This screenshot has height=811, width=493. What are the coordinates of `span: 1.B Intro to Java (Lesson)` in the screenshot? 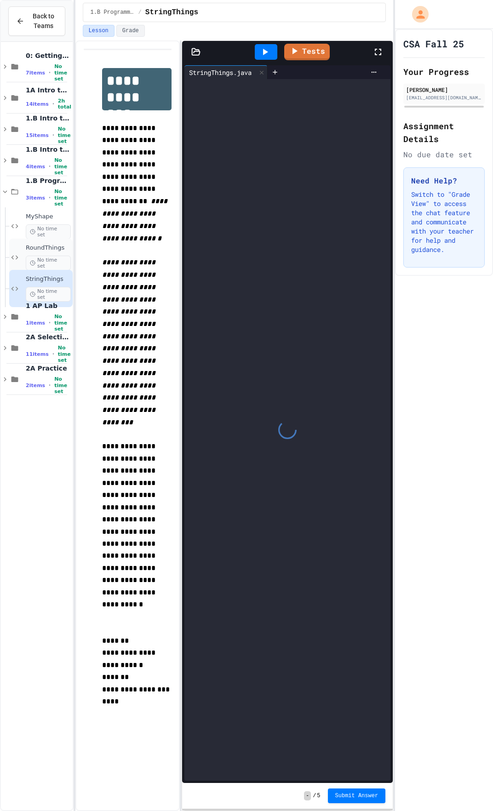 It's located at (48, 118).